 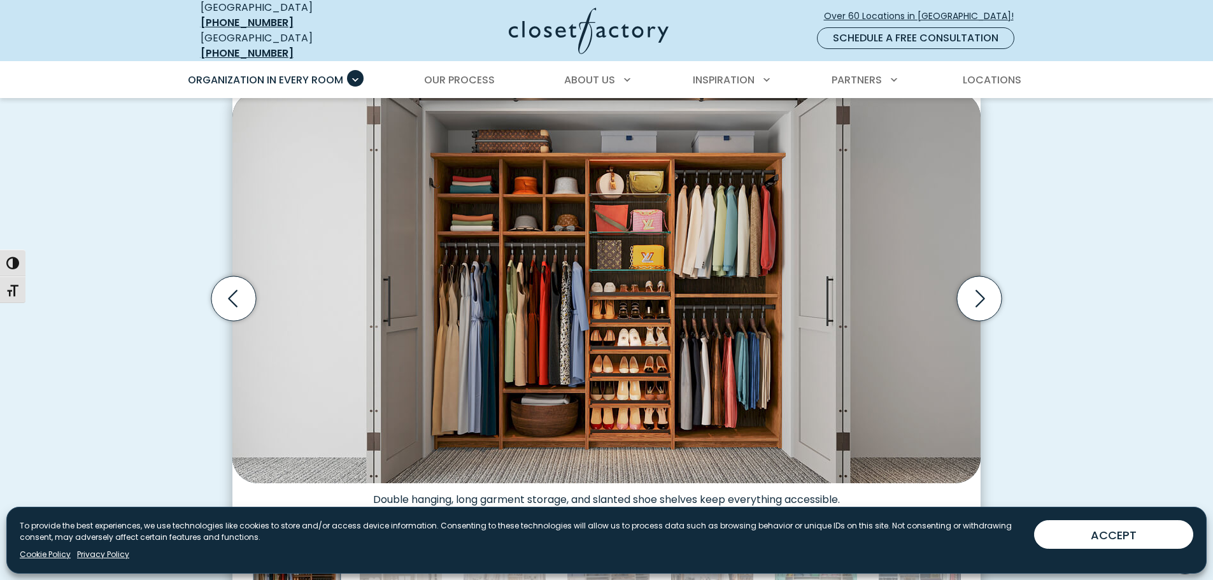 I want to click on button: Next slide, so click(x=980, y=299).